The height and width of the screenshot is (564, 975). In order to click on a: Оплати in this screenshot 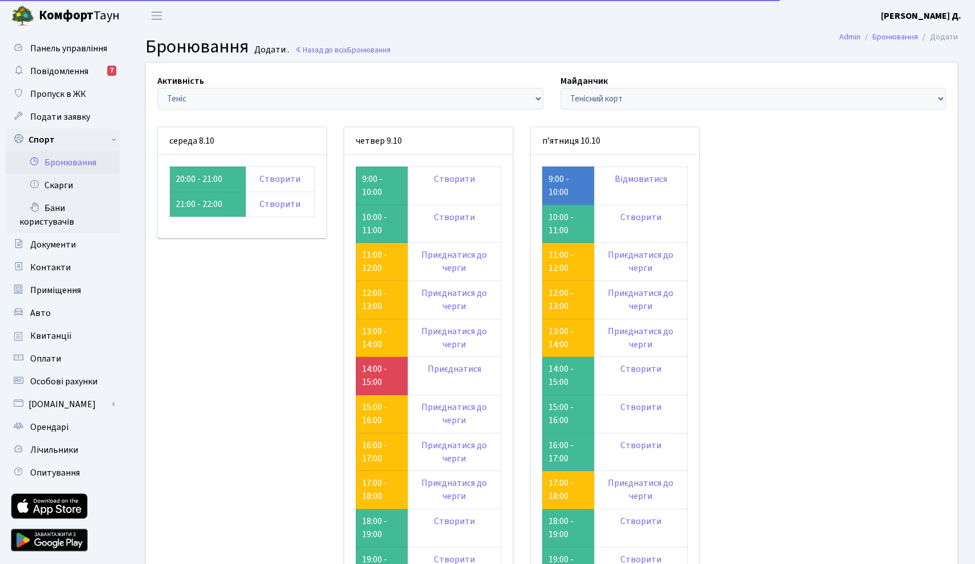, I will do `click(63, 359)`.